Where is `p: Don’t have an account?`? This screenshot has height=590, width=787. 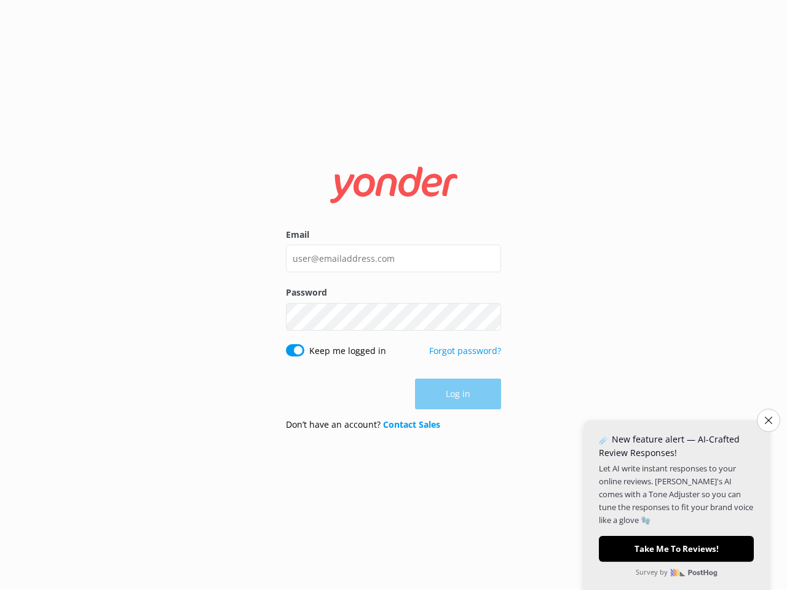
p: Don’t have an account? is located at coordinates (363, 425).